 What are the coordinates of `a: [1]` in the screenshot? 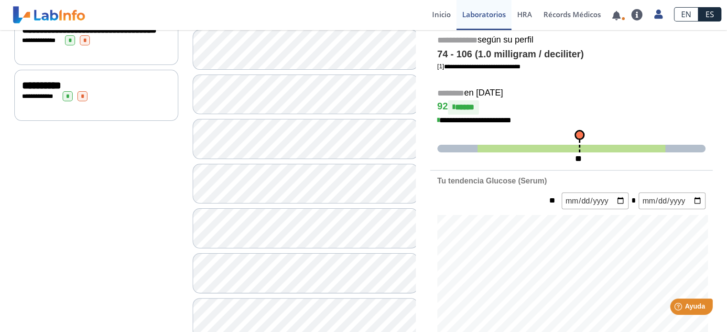 It's located at (479, 66).